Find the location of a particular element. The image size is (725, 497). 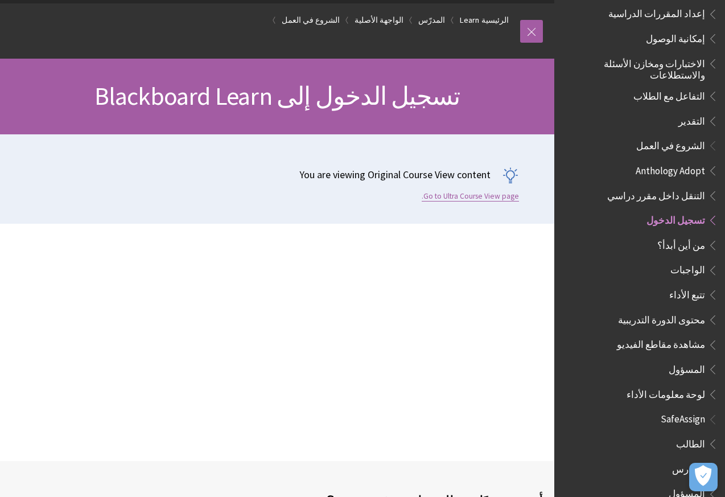

a: Learn is located at coordinates (469, 20).